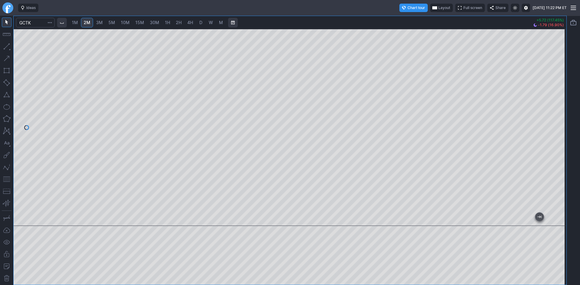 This screenshot has width=580, height=285. I want to click on span: 2M, so click(87, 22).